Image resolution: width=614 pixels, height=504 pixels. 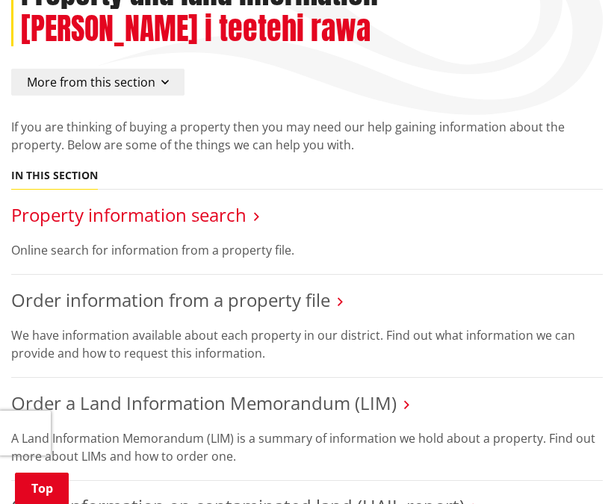 I want to click on p: A Land Information Memorandum (LIM) is a summary of information we hold about a property. Find ou..., so click(x=307, y=447).